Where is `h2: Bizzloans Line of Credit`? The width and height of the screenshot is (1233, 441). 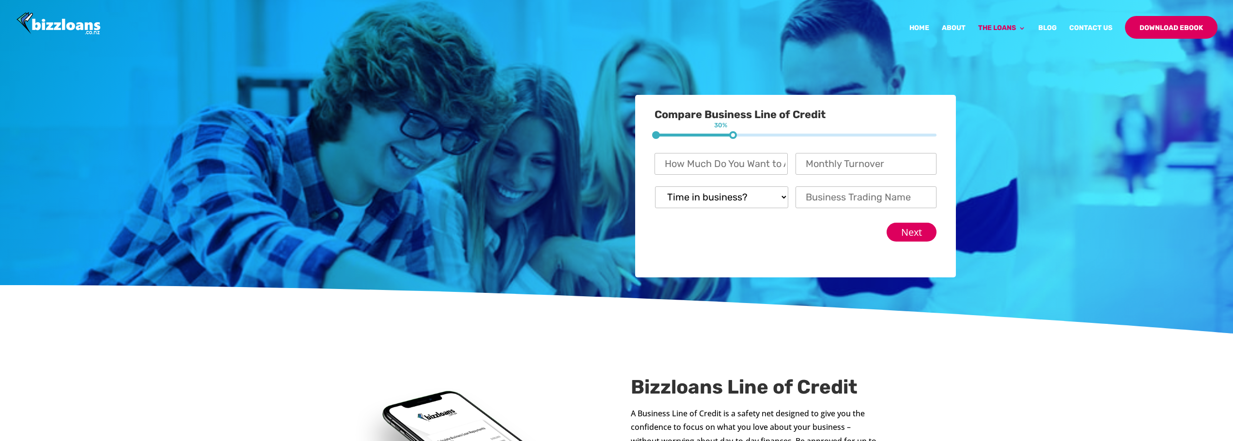
h2: Bizzloans Line of Credit is located at coordinates (754, 390).